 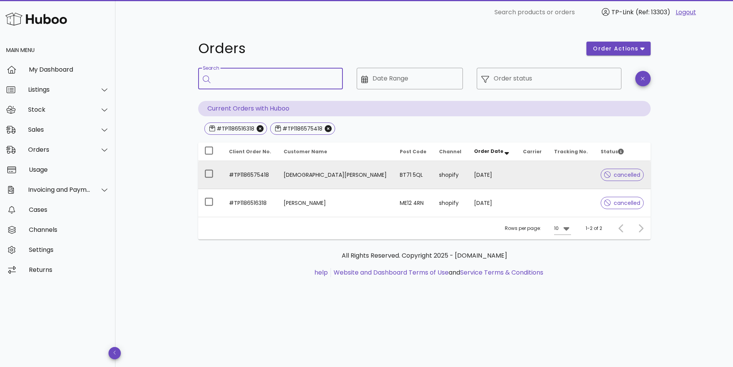 I want to click on span: order actions, so click(x=616, y=48).